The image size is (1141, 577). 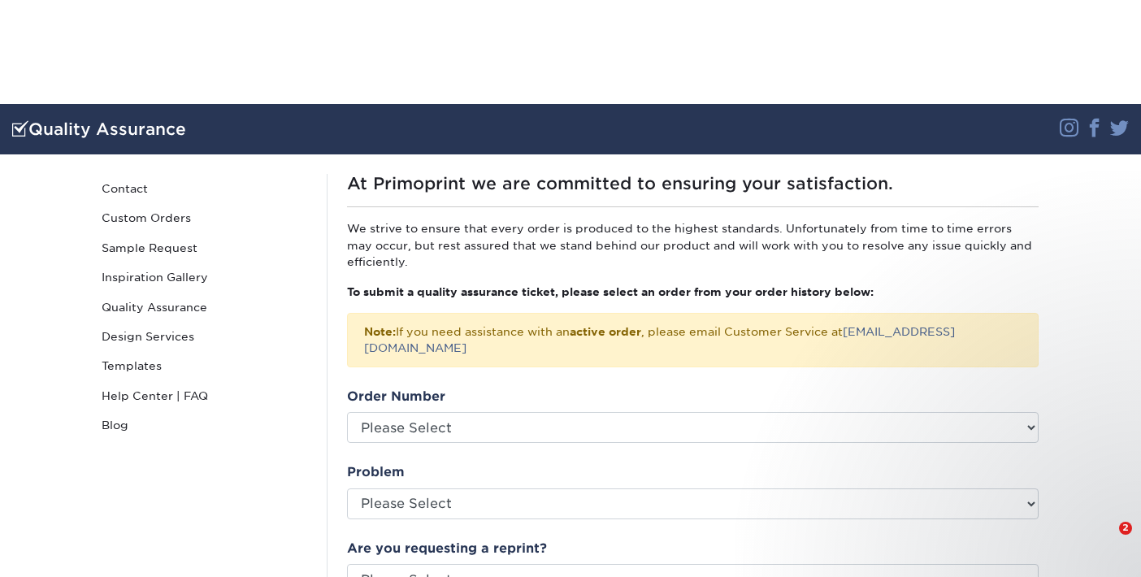 What do you see at coordinates (205, 307) in the screenshot?
I see `a: Quality Assurance` at bounding box center [205, 307].